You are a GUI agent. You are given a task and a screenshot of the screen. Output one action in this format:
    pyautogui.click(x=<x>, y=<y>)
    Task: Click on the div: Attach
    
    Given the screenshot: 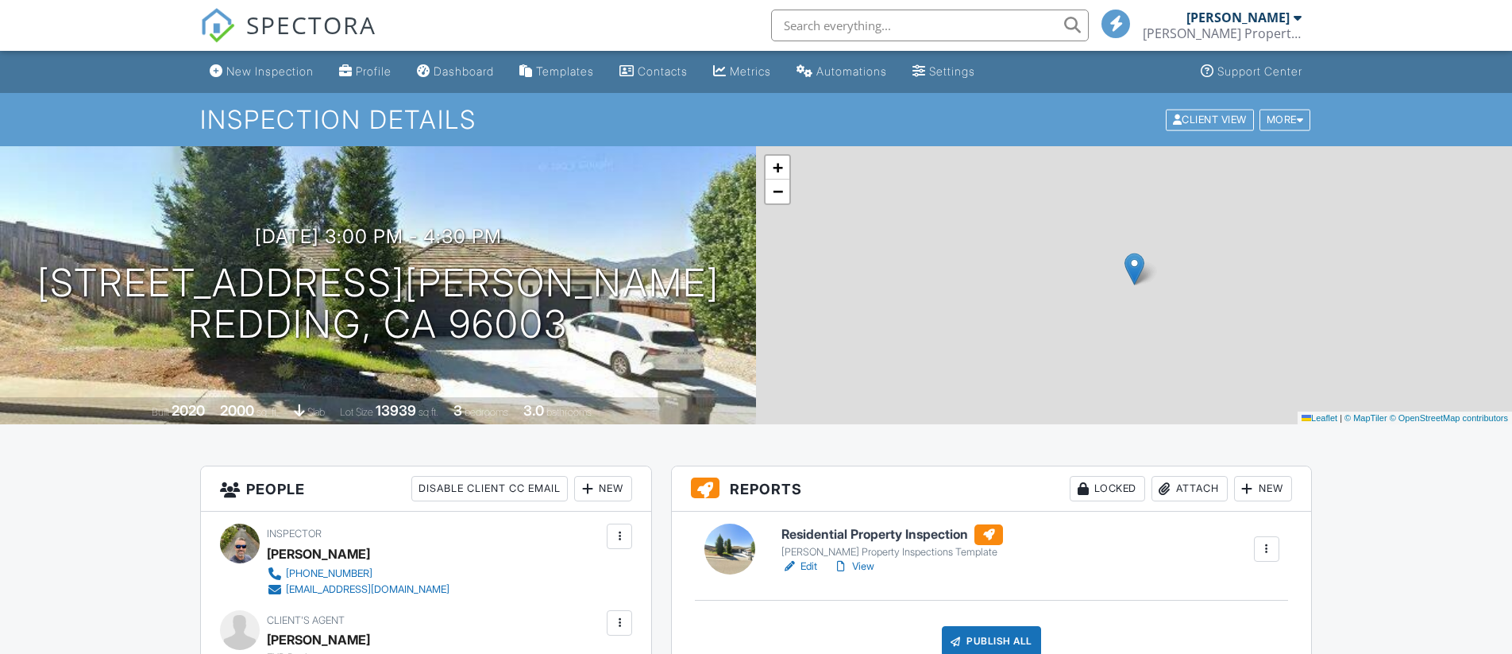 What is the action you would take?
    pyautogui.click(x=1190, y=488)
    